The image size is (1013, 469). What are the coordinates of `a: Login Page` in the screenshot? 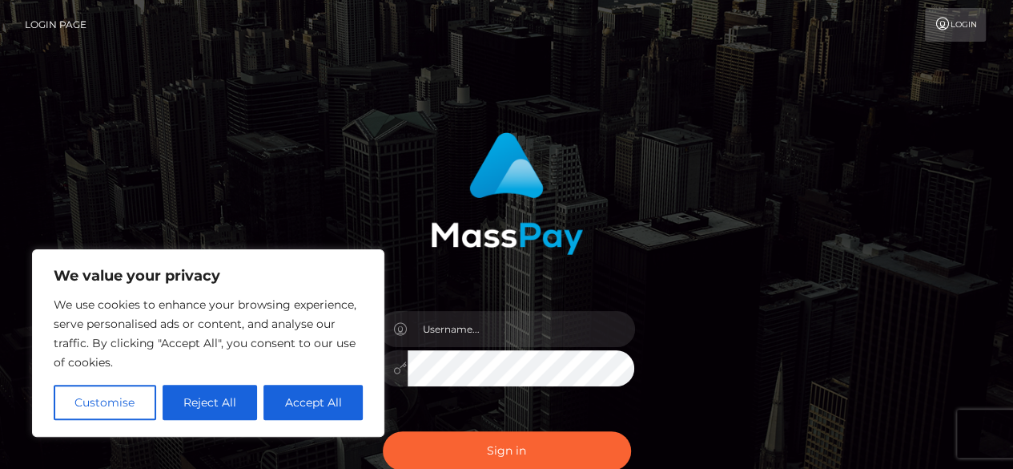 It's located at (55, 25).